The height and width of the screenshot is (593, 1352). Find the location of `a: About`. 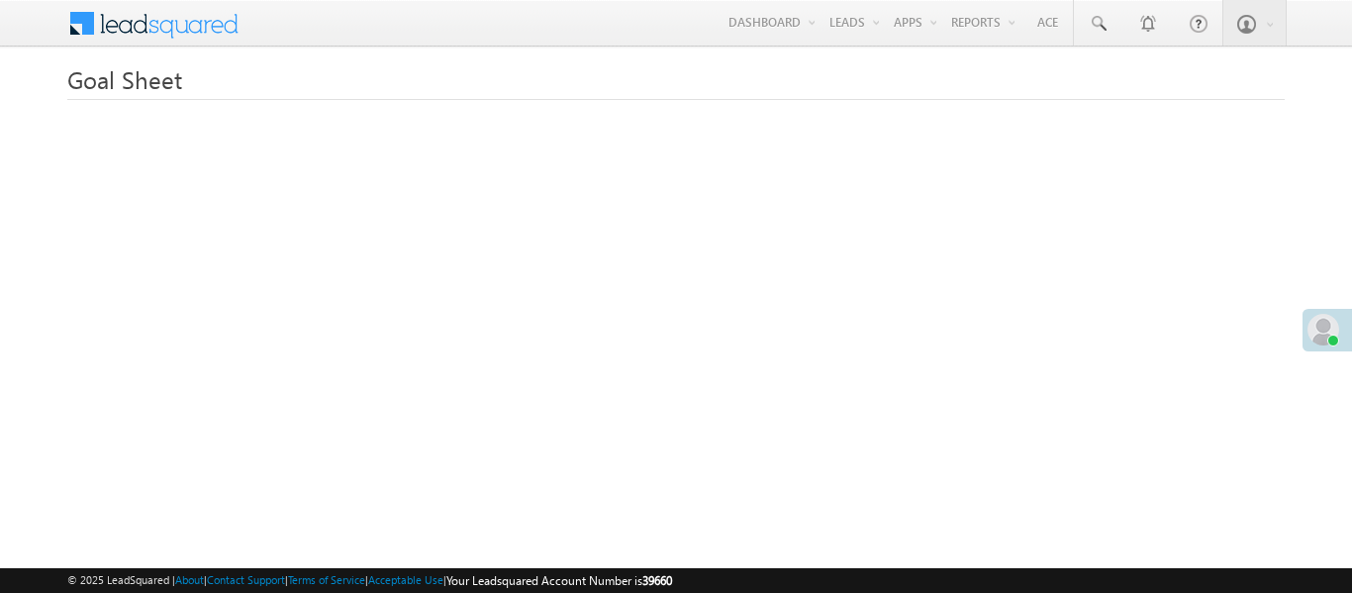

a: About is located at coordinates (189, 579).